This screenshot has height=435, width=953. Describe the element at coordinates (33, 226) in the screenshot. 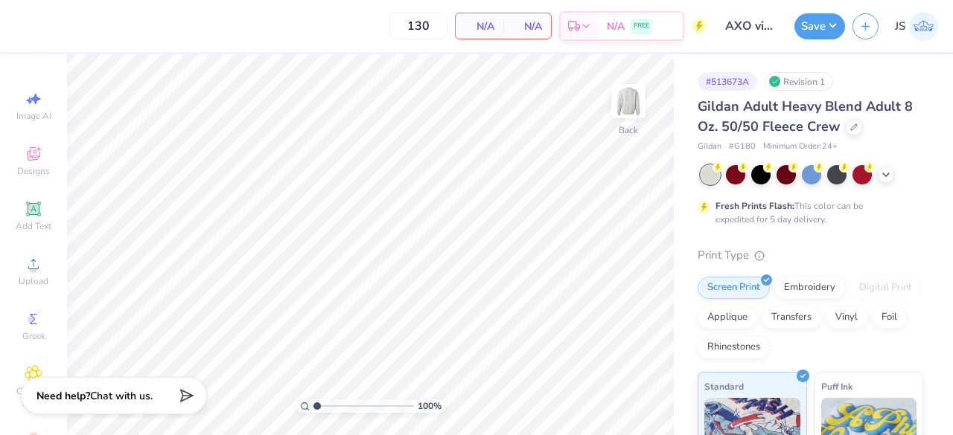

I see `span: Add Text` at that location.